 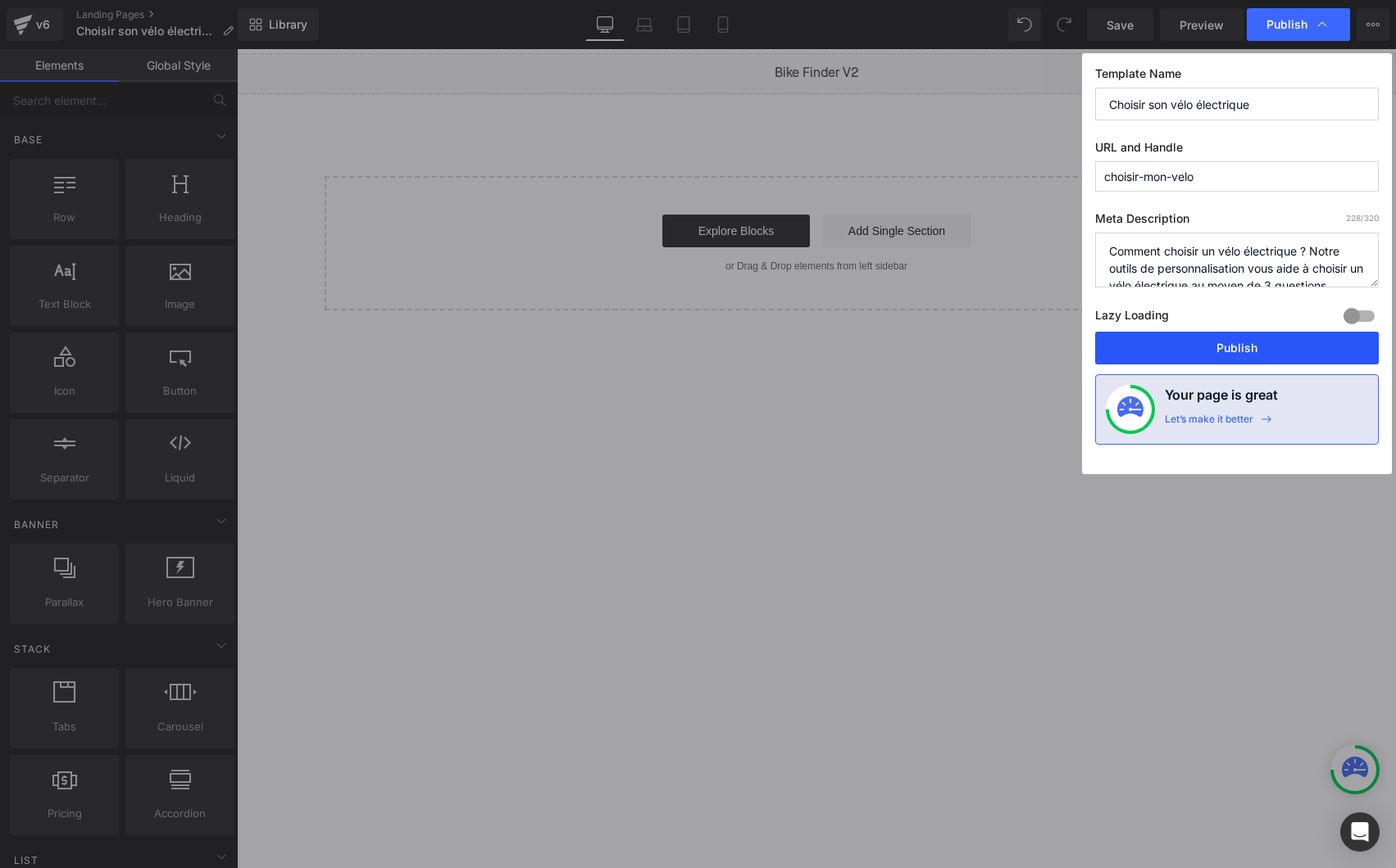 I want to click on div: Let’s make it better, so click(x=1209, y=423).